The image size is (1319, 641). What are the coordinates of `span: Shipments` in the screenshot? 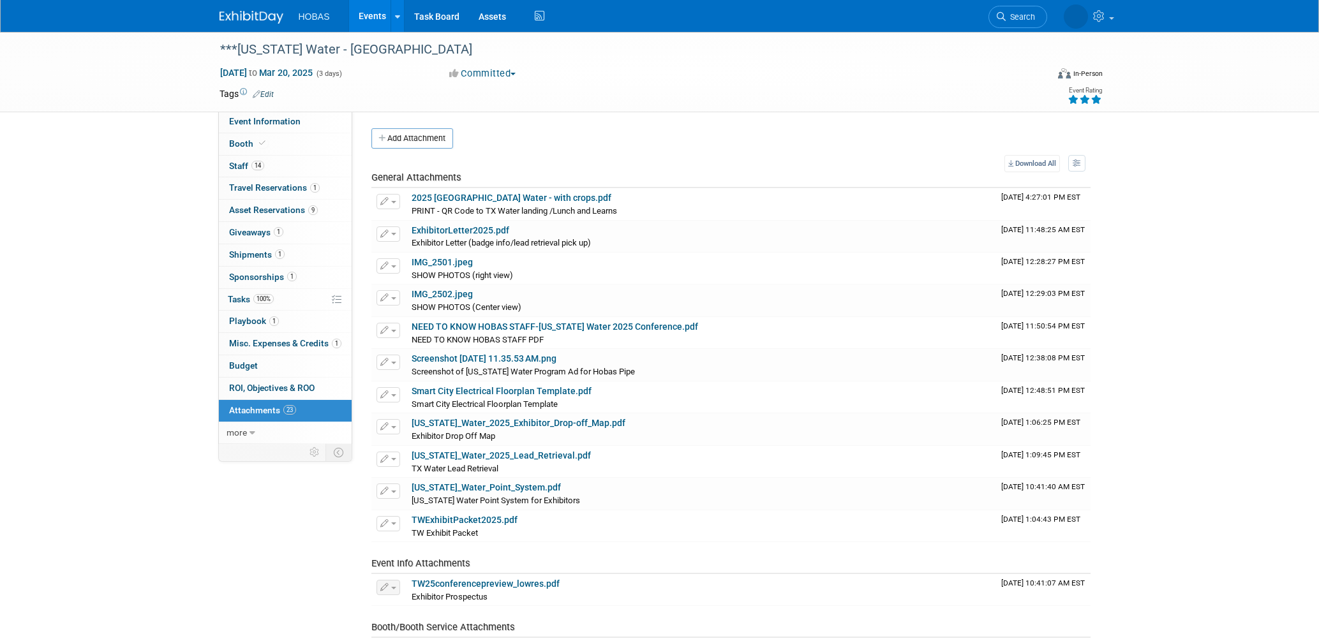 It's located at (256, 255).